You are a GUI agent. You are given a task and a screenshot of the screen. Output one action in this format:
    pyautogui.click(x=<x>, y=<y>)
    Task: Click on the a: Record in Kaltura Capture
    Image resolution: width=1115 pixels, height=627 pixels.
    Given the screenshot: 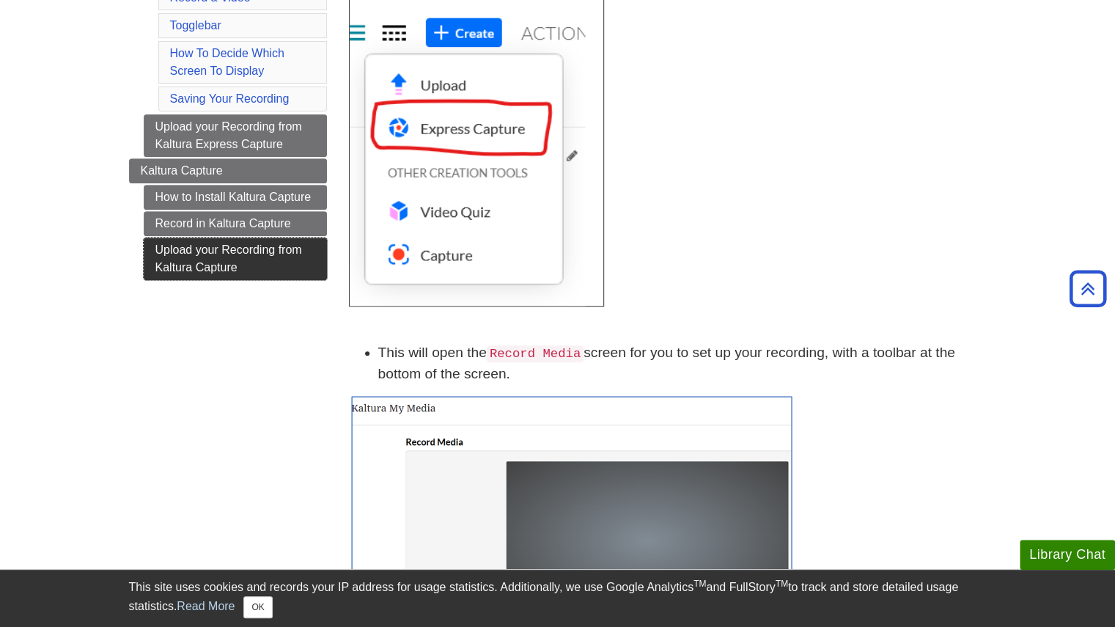 What is the action you would take?
    pyautogui.click(x=235, y=224)
    